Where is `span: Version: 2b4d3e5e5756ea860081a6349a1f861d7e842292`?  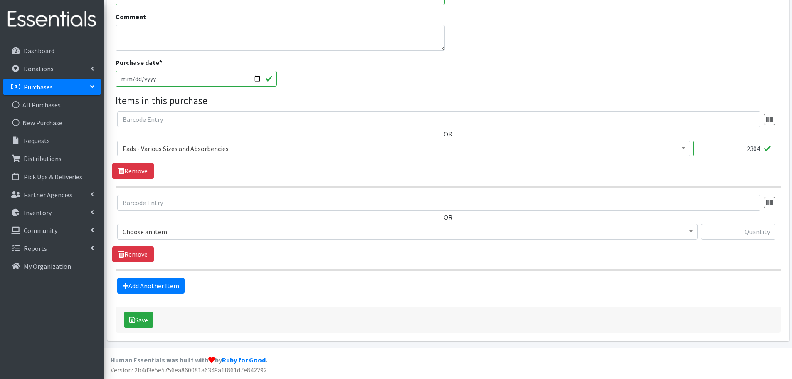 span: Version: 2b4d3e5e5756ea860081a6349a1f861d7e842292 is located at coordinates (189, 369).